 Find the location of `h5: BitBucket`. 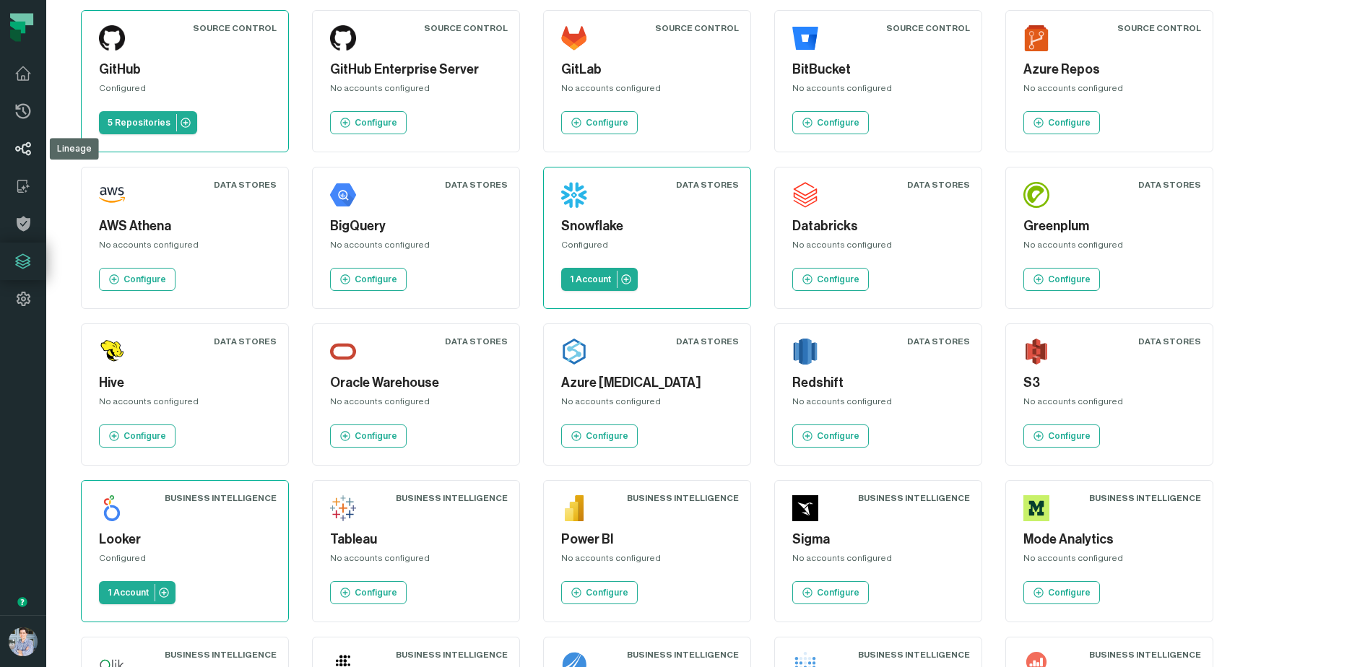

h5: BitBucket is located at coordinates (878, 69).